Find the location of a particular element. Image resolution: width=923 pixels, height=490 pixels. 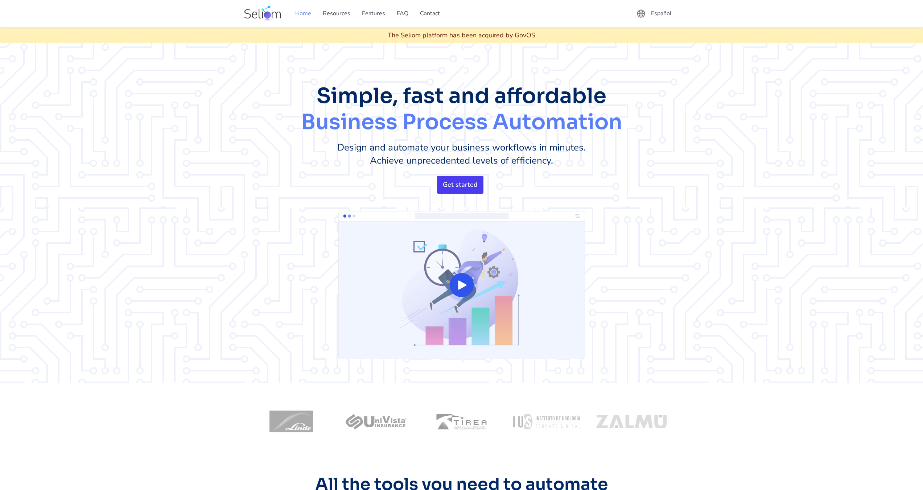

a: Home is located at coordinates (303, 13).